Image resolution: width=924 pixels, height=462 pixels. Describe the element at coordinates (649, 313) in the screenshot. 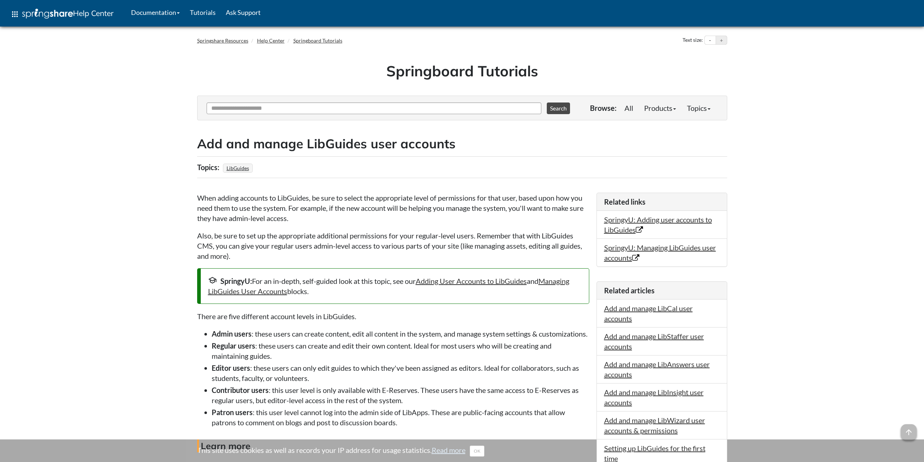

I see `a: Add and manage LibCal user accounts` at that location.